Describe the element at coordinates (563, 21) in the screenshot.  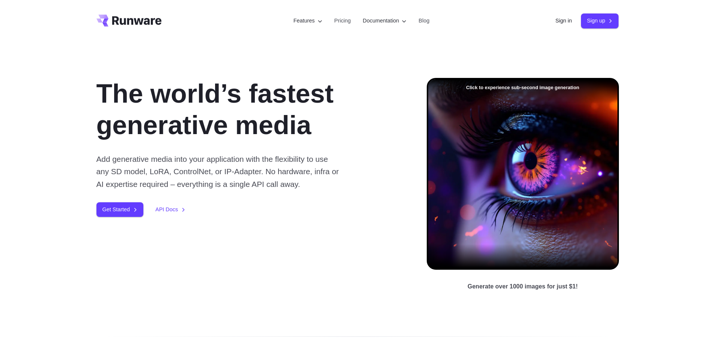
I see `a: Sign in` at that location.